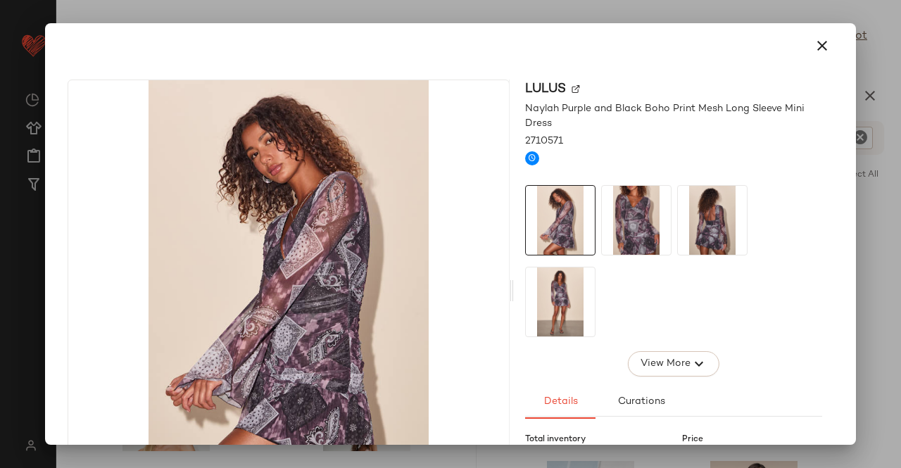  Describe the element at coordinates (712, 220) in the screenshot. I see `img: 2710571_04_back_2025-08-04.jpg` at that location.